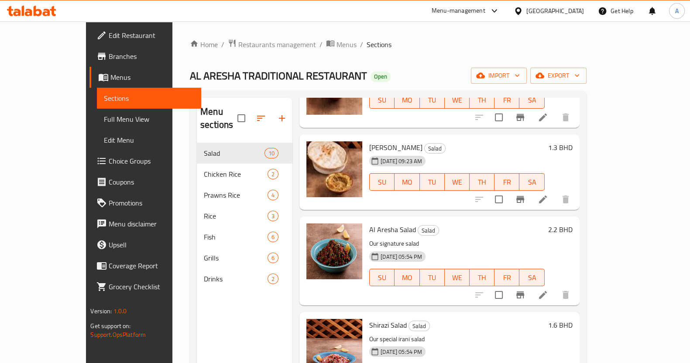  Describe the element at coordinates (145, 56) in the screenshot. I see `a: Branches` at that location.